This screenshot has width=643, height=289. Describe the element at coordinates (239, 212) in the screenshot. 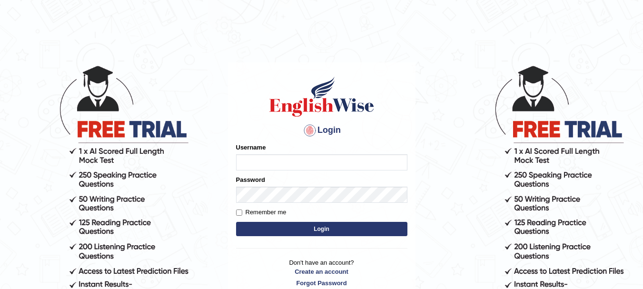

I see `input: Remember me` at that location.